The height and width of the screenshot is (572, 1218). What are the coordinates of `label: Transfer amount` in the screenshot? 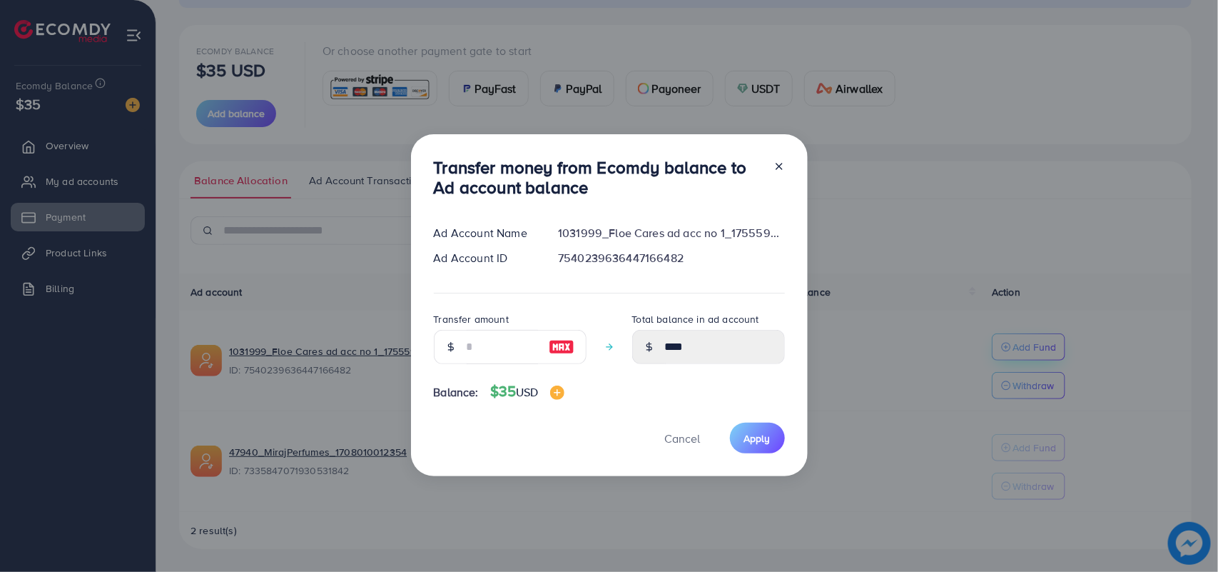 It's located at (471, 319).